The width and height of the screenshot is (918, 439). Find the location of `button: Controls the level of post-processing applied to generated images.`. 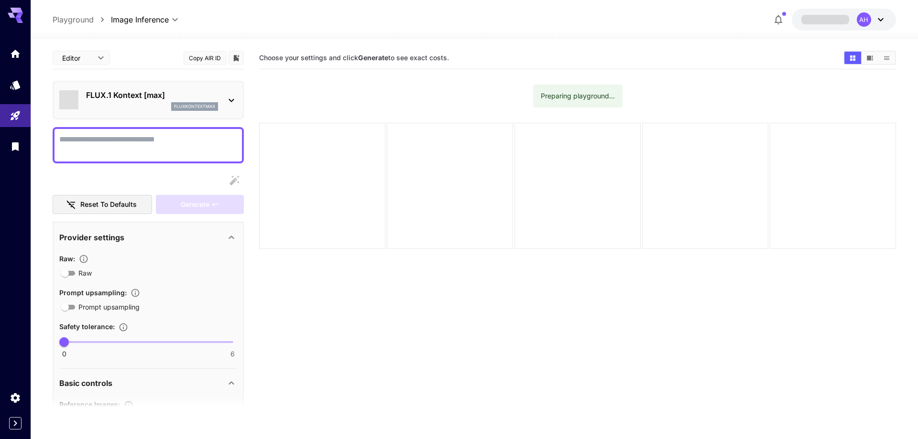

button: Controls the level of post-processing applied to generated images. is located at coordinates (84, 259).